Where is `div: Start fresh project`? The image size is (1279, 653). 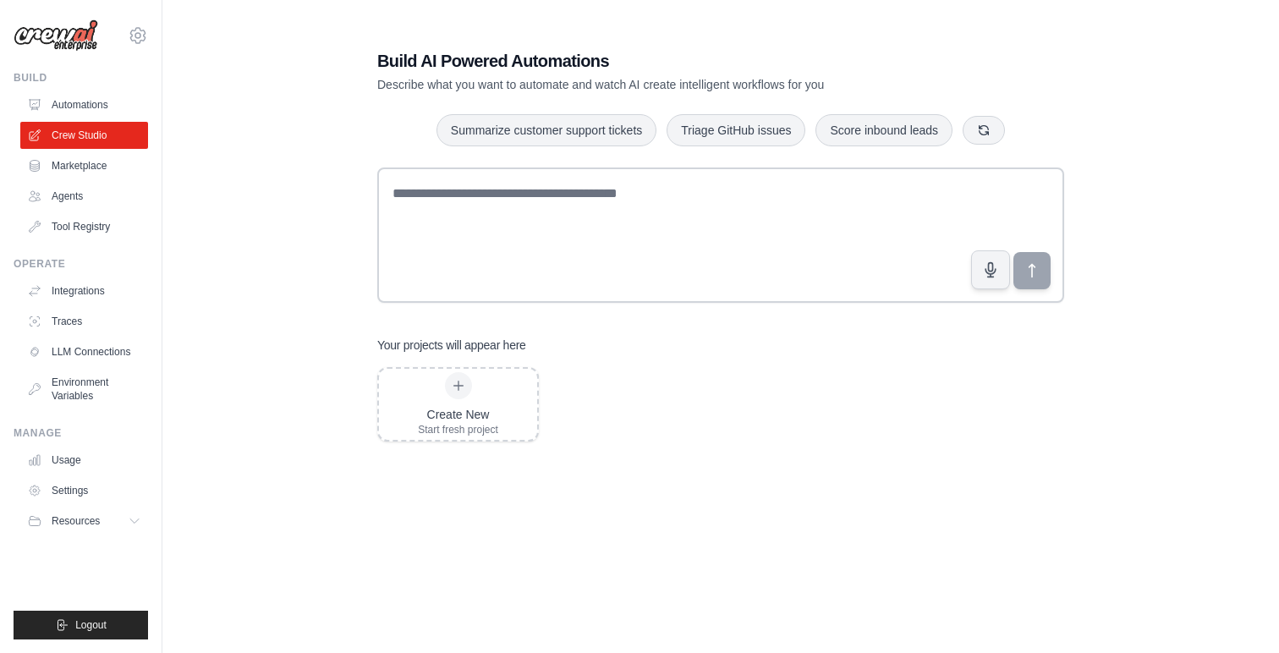 div: Start fresh project is located at coordinates (457, 430).